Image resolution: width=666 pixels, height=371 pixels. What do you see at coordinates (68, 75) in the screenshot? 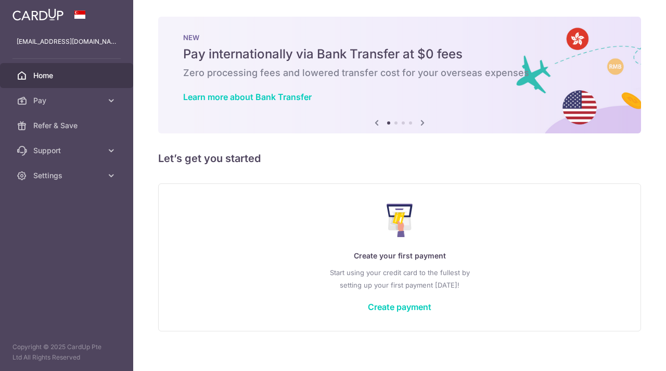
I see `span: Home` at bounding box center [68, 75].